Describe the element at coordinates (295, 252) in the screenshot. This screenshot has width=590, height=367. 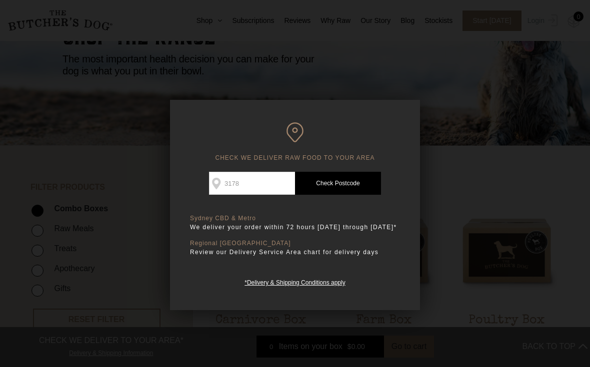
I see `p: Review our Delivery Service Area chart for delivery days` at that location.